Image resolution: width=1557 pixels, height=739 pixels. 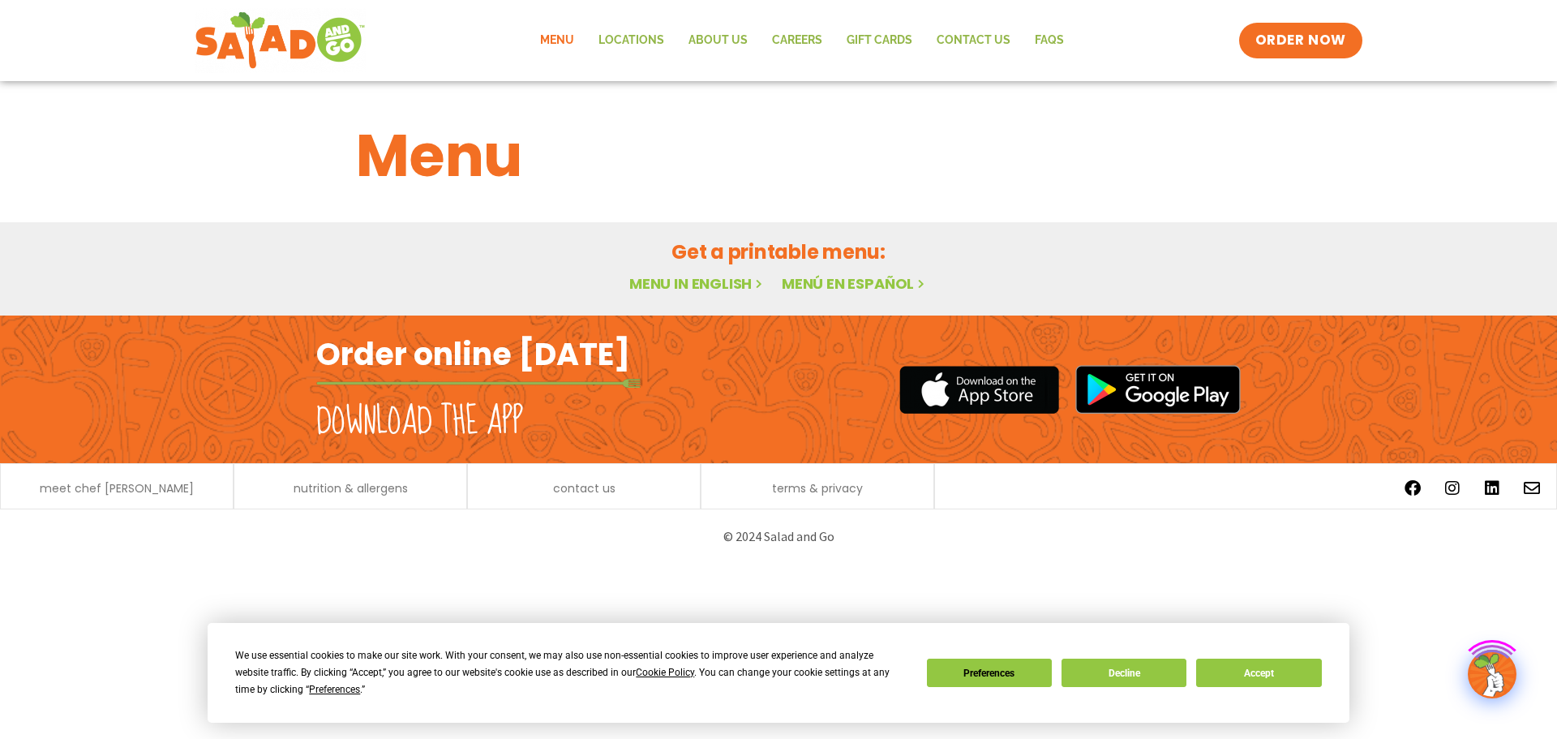 I want to click on button: Decline, so click(x=1124, y=672).